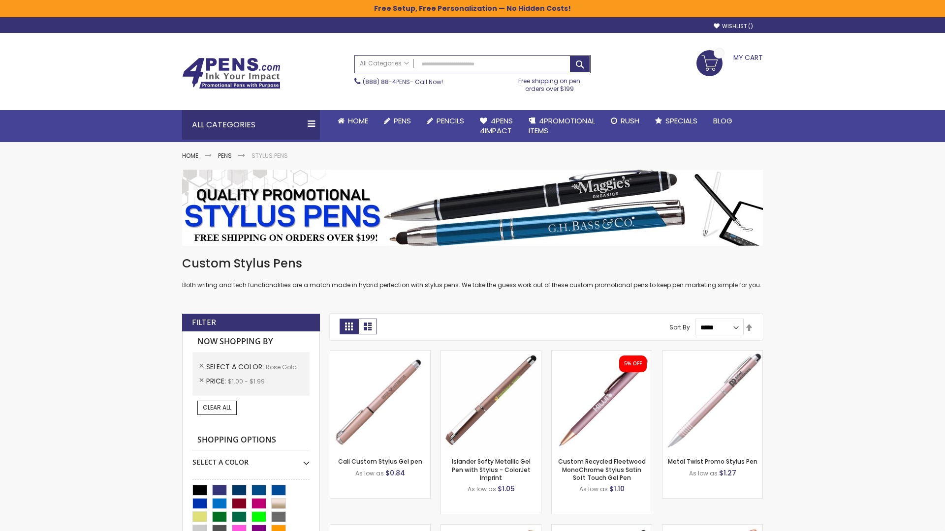 The image size is (945, 531). Describe the element at coordinates (722, 121) in the screenshot. I see `a: Blog` at that location.